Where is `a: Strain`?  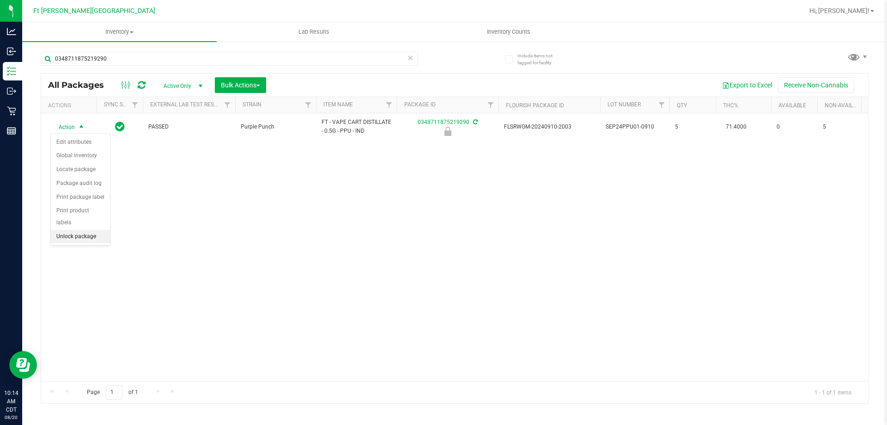
a: Strain is located at coordinates (252, 104).